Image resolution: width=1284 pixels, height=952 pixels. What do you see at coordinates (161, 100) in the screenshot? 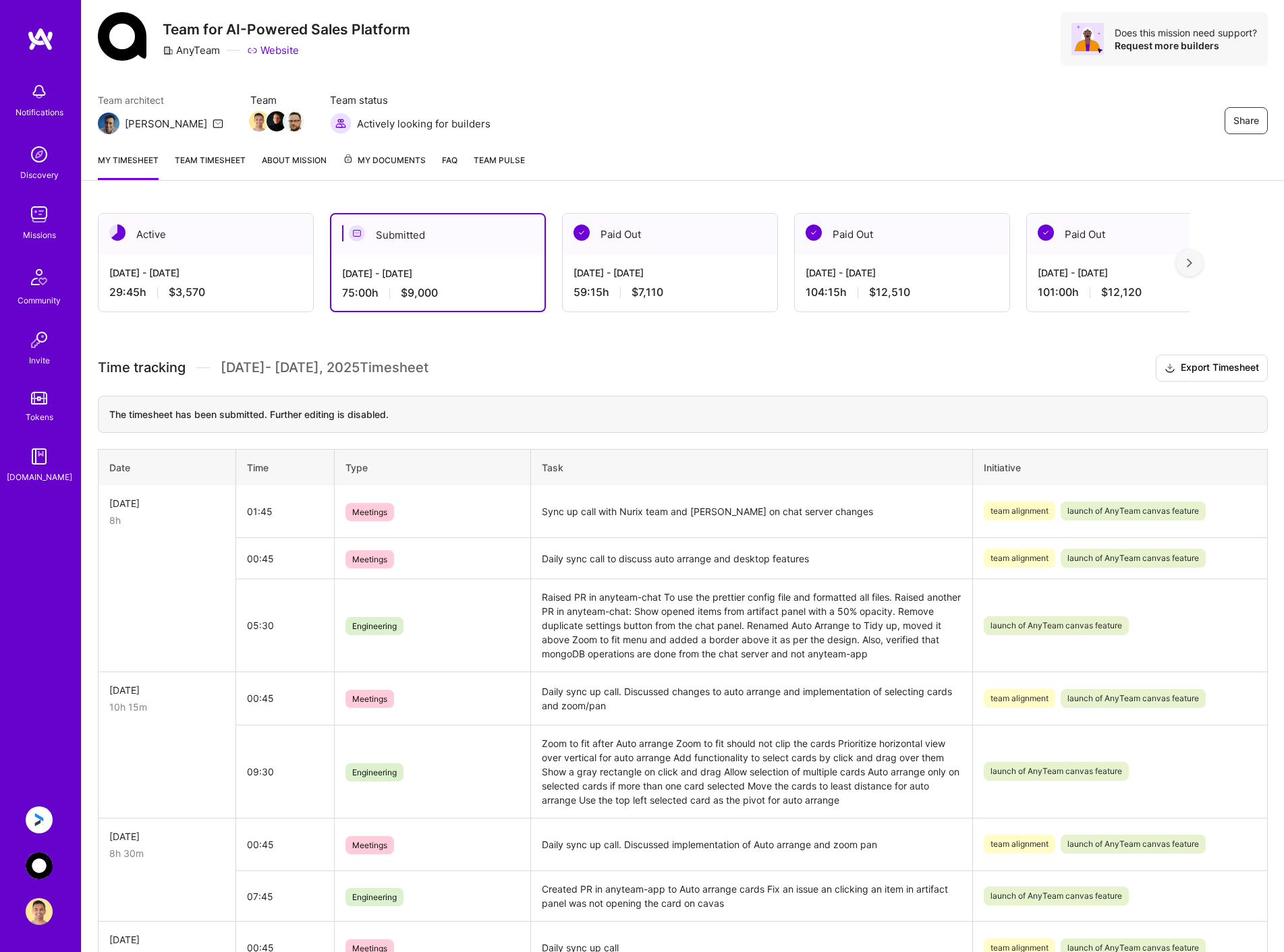
I see `span: Team architect` at bounding box center [161, 100].